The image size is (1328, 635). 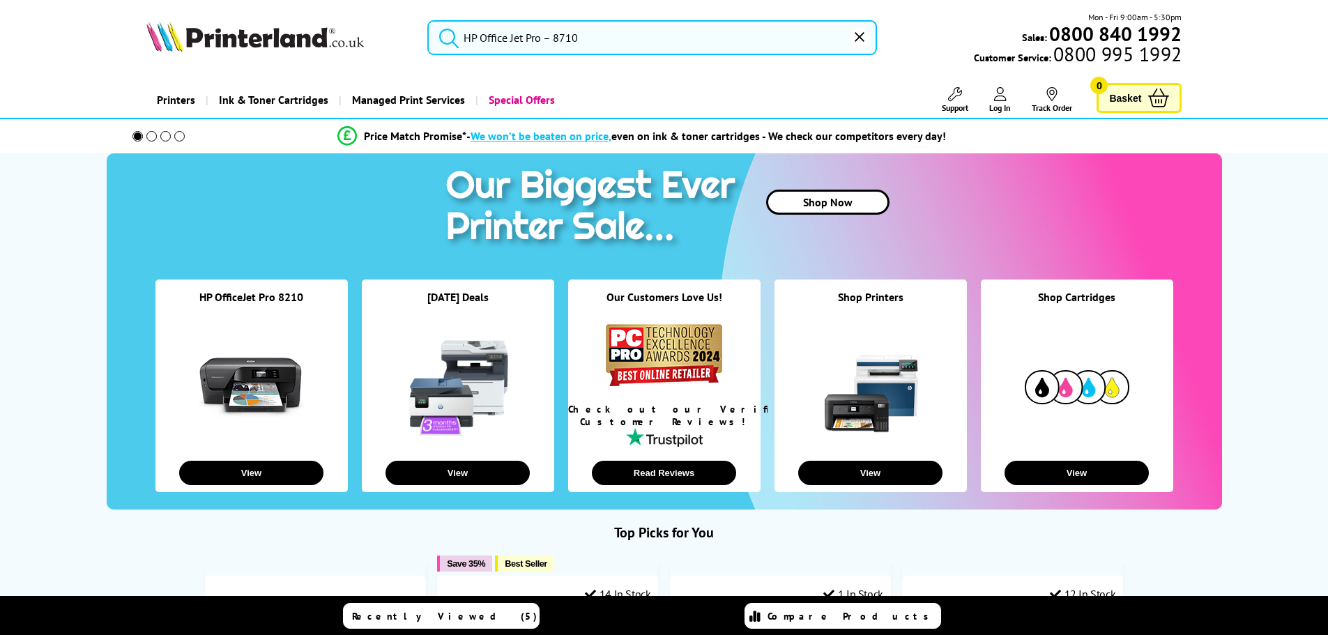 I want to click on span: Price Match Promise*, so click(x=415, y=136).